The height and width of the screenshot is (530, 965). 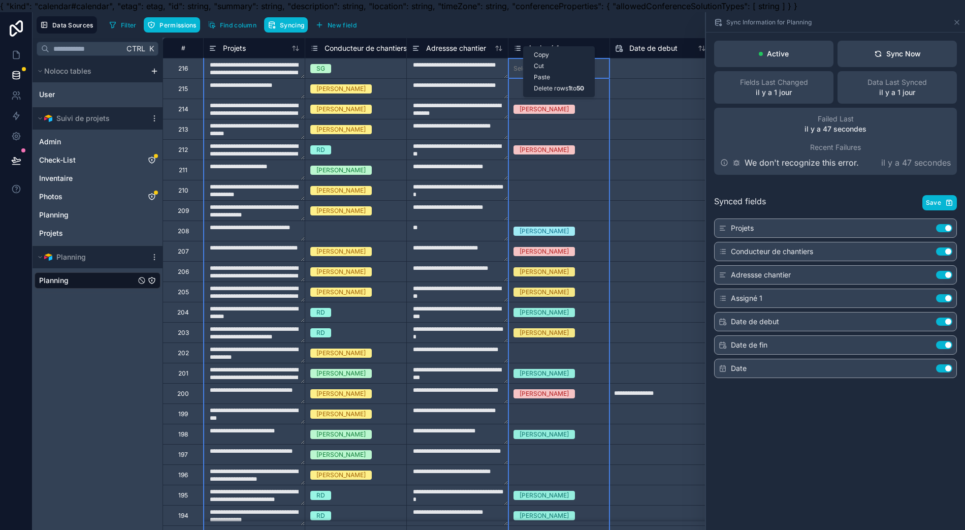 What do you see at coordinates (87, 215) in the screenshot?
I see `a: Planning` at bounding box center [87, 215].